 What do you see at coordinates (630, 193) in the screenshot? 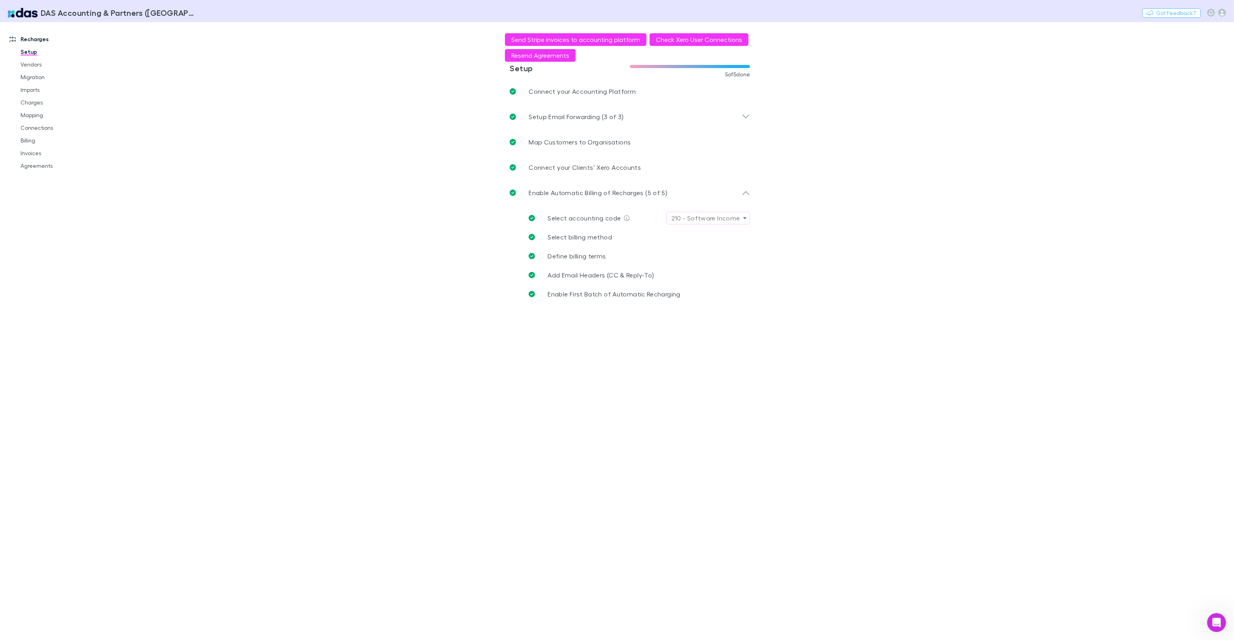
I see `div: Enable Automatic Billing of Recharges (5 of 5)` at bounding box center [630, 193].